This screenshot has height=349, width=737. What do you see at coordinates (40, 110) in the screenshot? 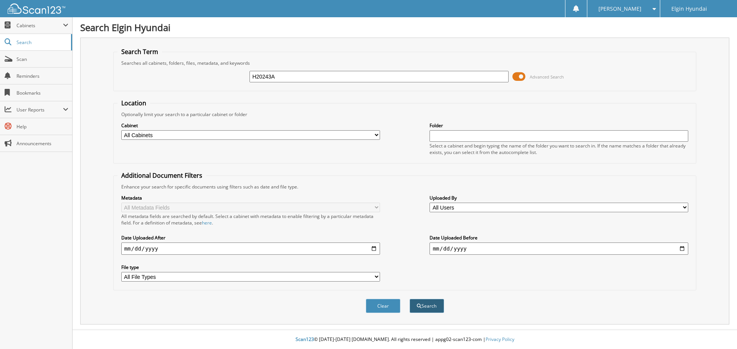
I see `span: User Reports` at bounding box center [40, 110].